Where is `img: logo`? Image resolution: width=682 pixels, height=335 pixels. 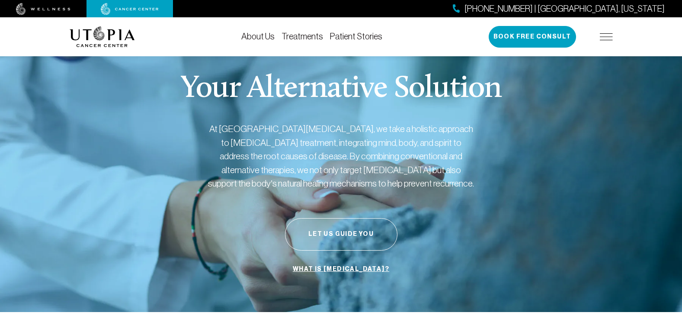 img: logo is located at coordinates (102, 37).